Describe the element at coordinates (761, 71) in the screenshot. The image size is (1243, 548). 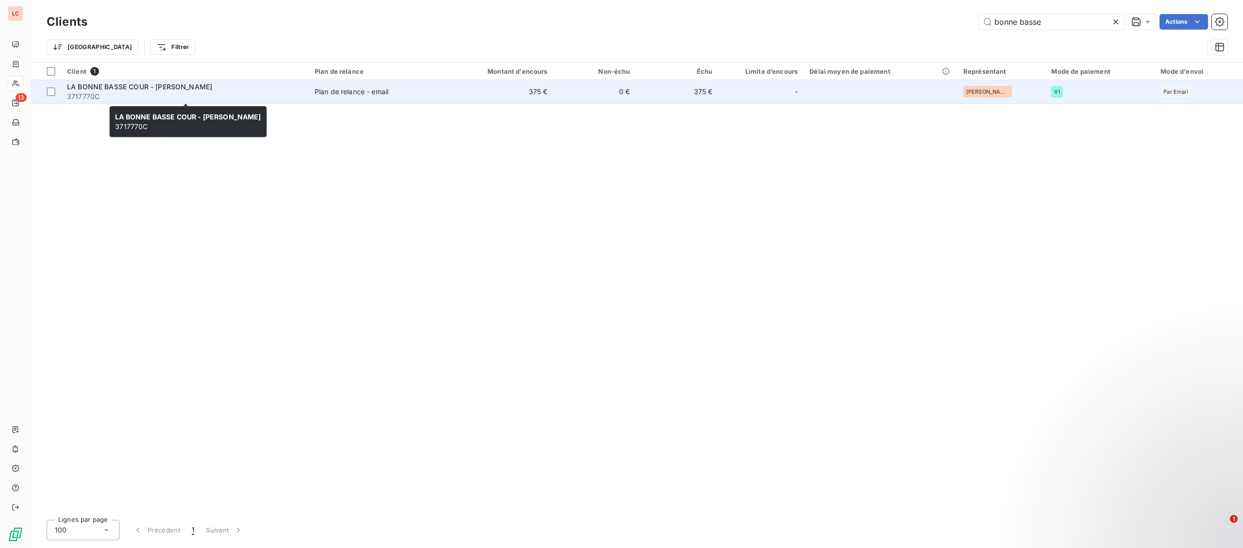
I see `div: Limite d’encours` at that location.